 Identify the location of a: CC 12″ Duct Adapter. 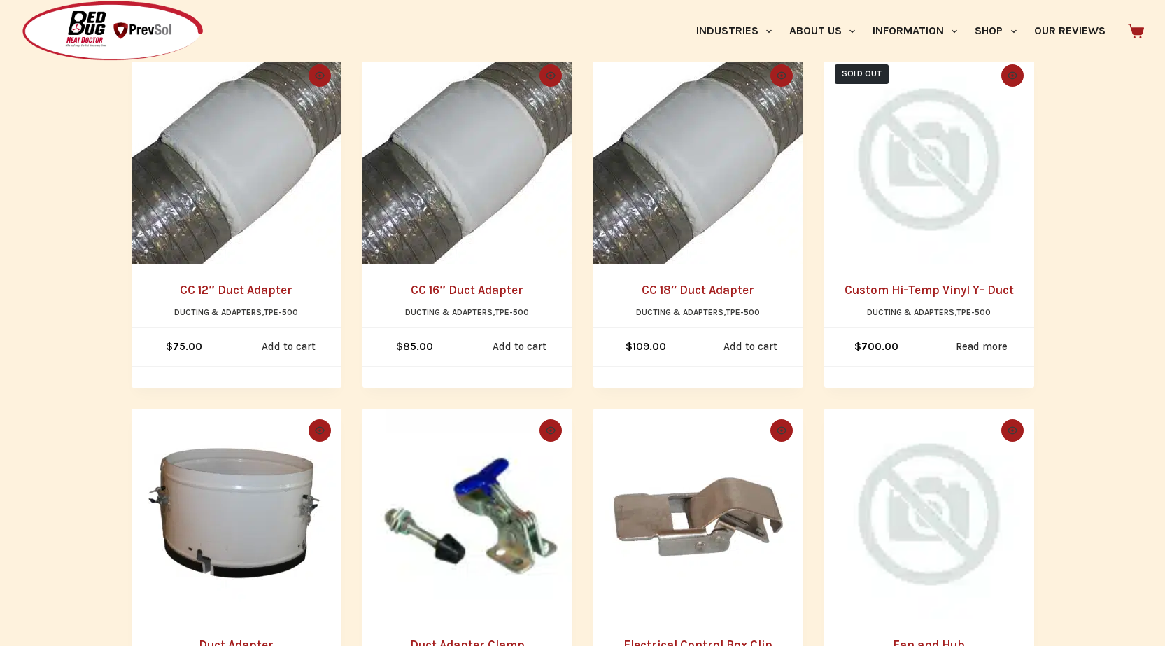
(236, 290).